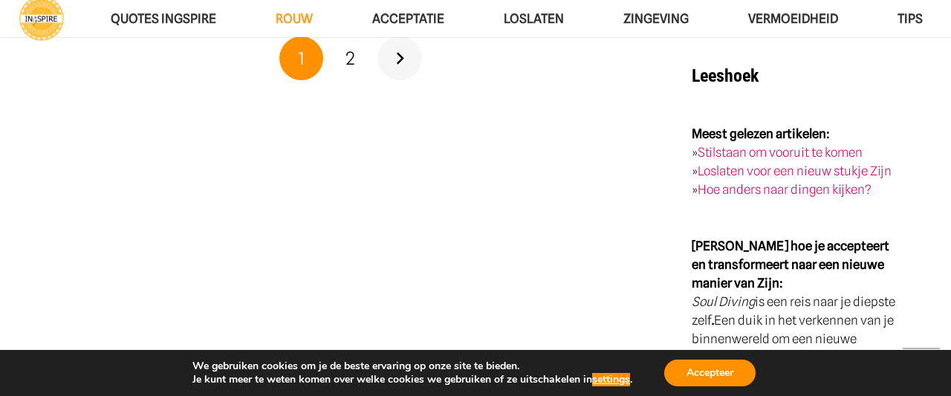 Image resolution: width=951 pixels, height=396 pixels. Describe the element at coordinates (351, 59) in the screenshot. I see `a: Pagina 2` at that location.